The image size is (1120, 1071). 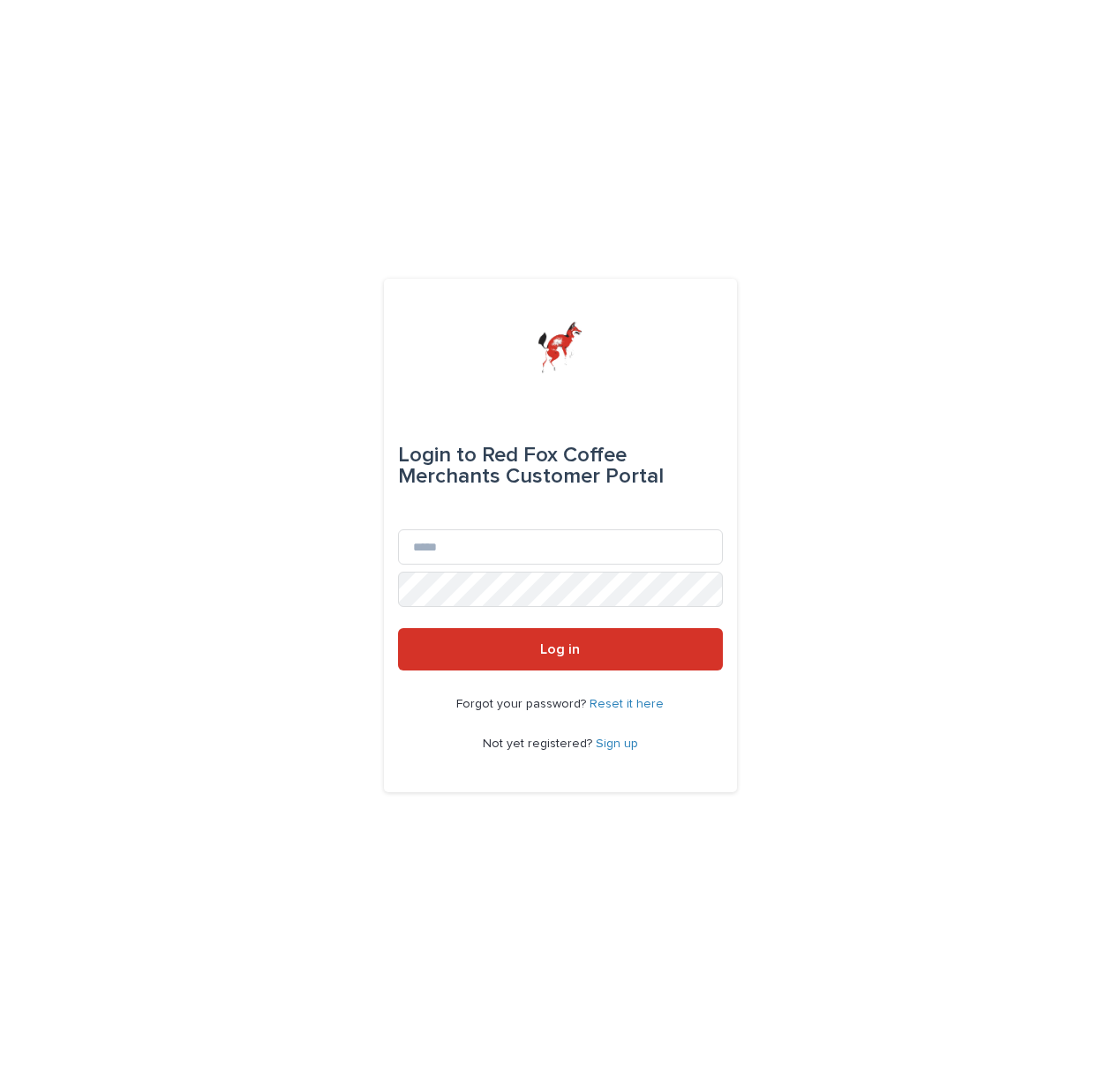 What do you see at coordinates (627, 705) in the screenshot?
I see `a: Reset it here` at bounding box center [627, 705].